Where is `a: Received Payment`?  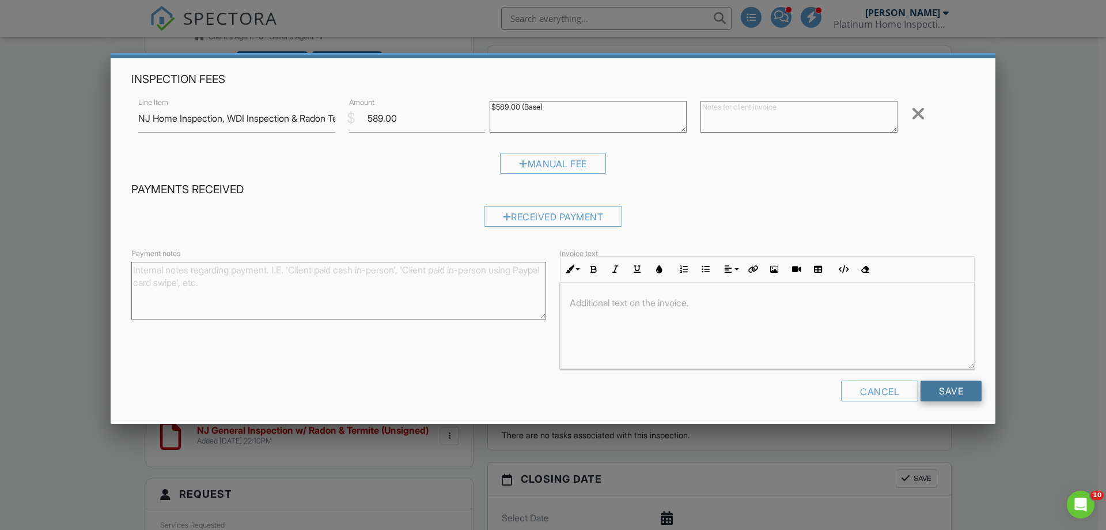 a: Received Payment is located at coordinates (553, 219).